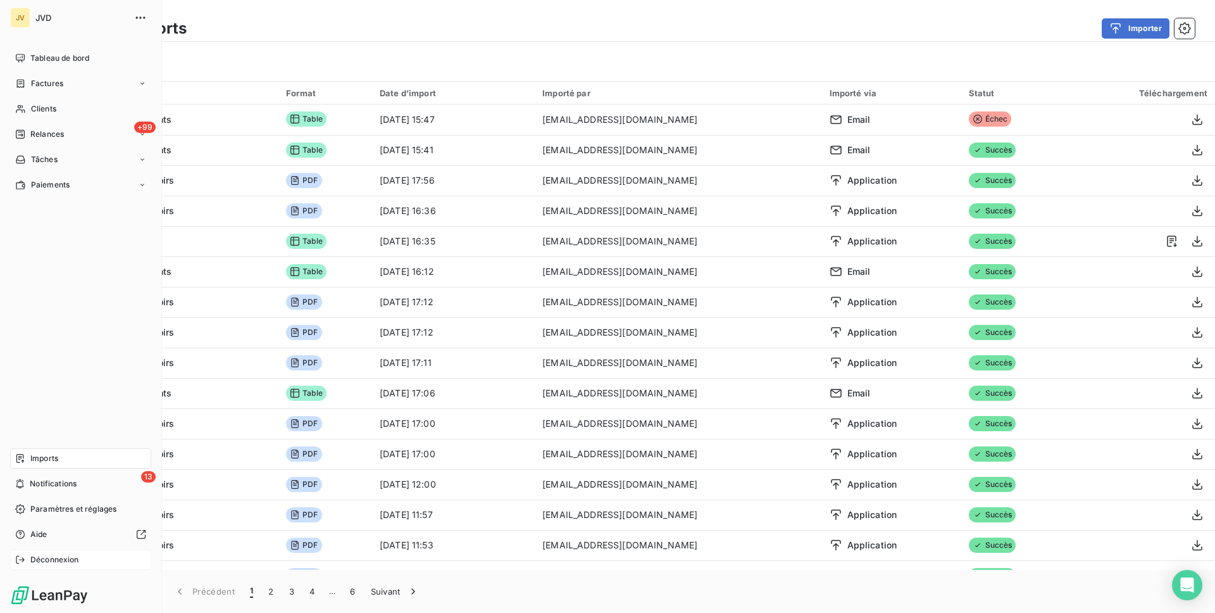 The image size is (1215, 613). Describe the element at coordinates (81, 18) in the screenshot. I see `span: JVD` at that location.